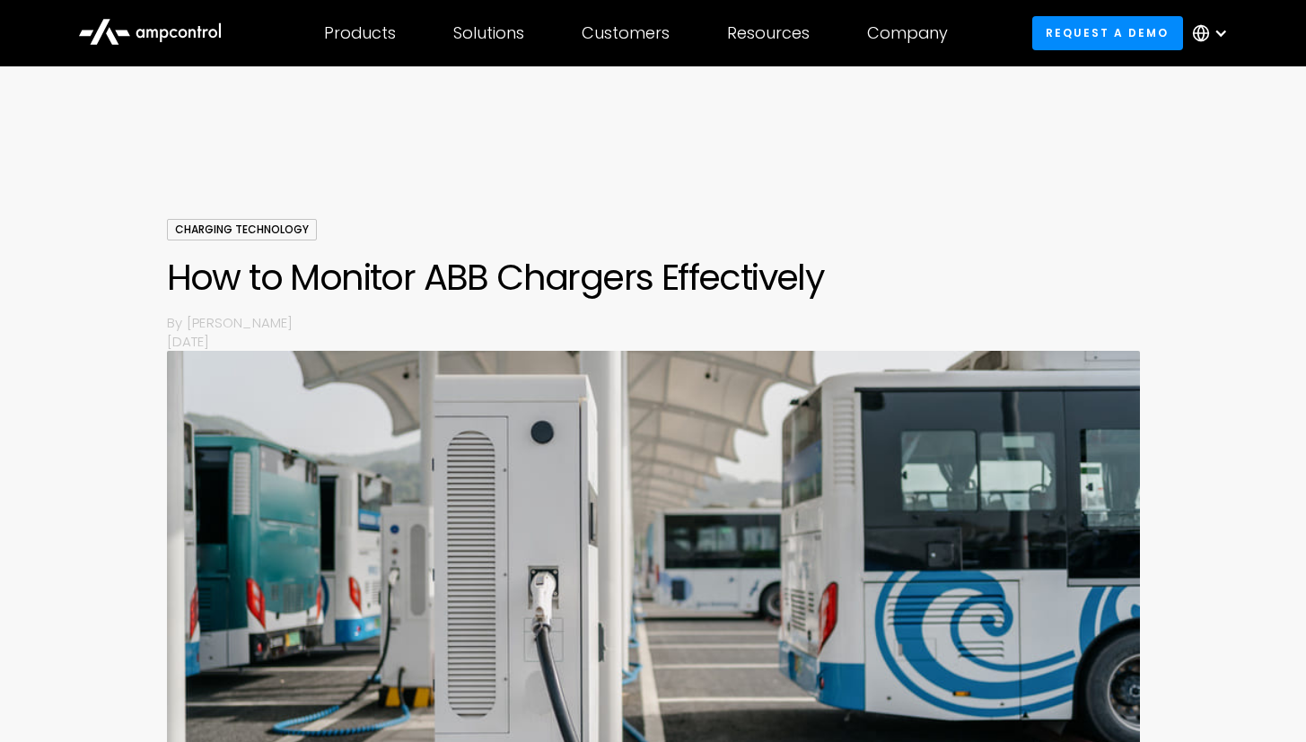 Image resolution: width=1306 pixels, height=742 pixels. What do you see at coordinates (488, 33) in the screenshot?
I see `div: Solutions` at bounding box center [488, 33].